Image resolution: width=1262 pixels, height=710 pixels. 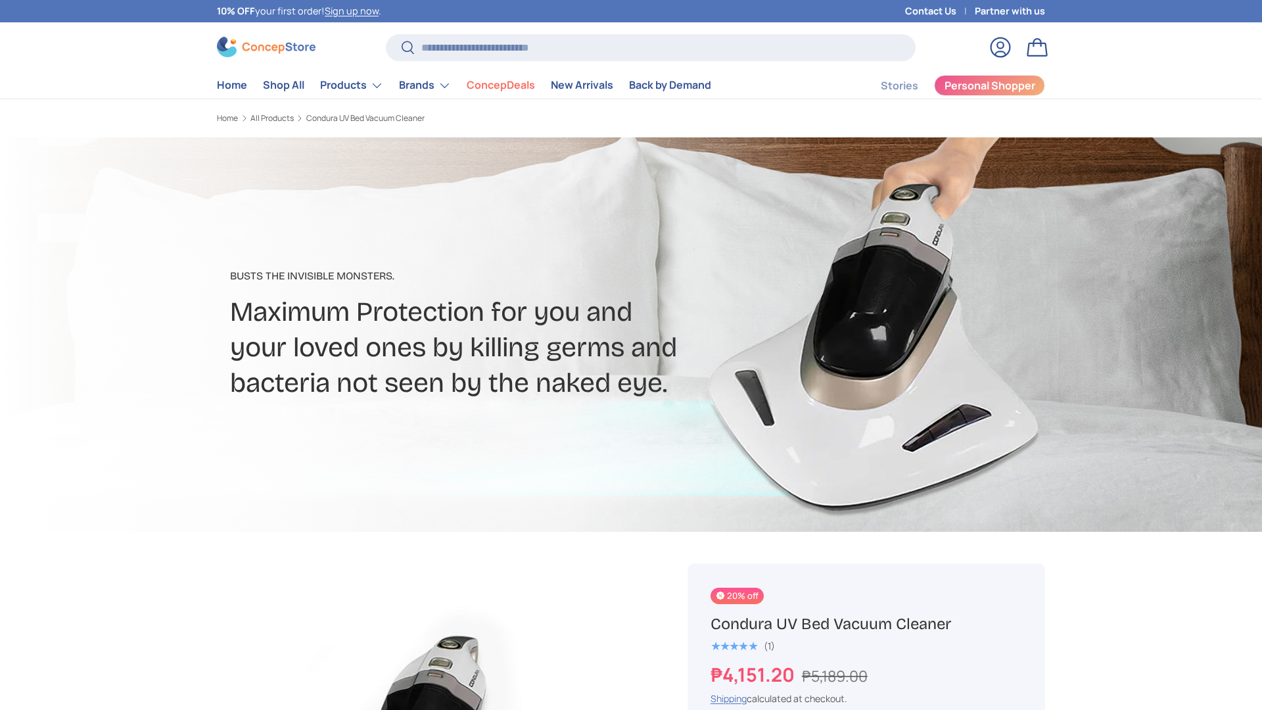 I want to click on summary: Products, so click(x=352, y=85).